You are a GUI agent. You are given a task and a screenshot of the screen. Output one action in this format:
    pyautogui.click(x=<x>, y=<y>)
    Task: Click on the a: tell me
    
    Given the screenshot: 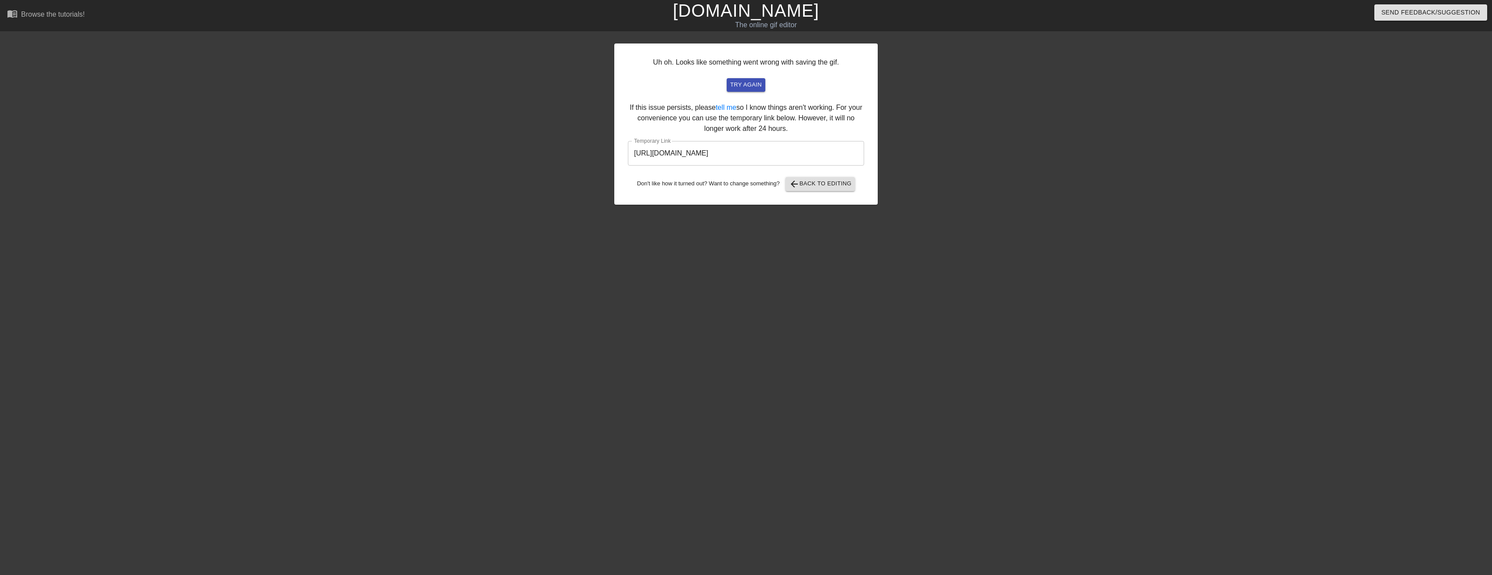 What is the action you would take?
    pyautogui.click(x=726, y=107)
    